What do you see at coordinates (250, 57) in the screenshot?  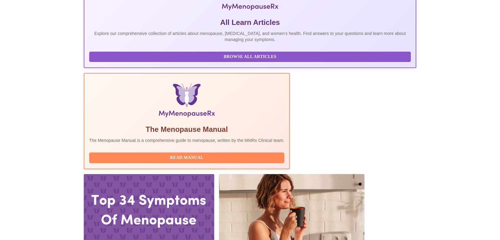 I see `span: Browse All Articles` at bounding box center [250, 57].